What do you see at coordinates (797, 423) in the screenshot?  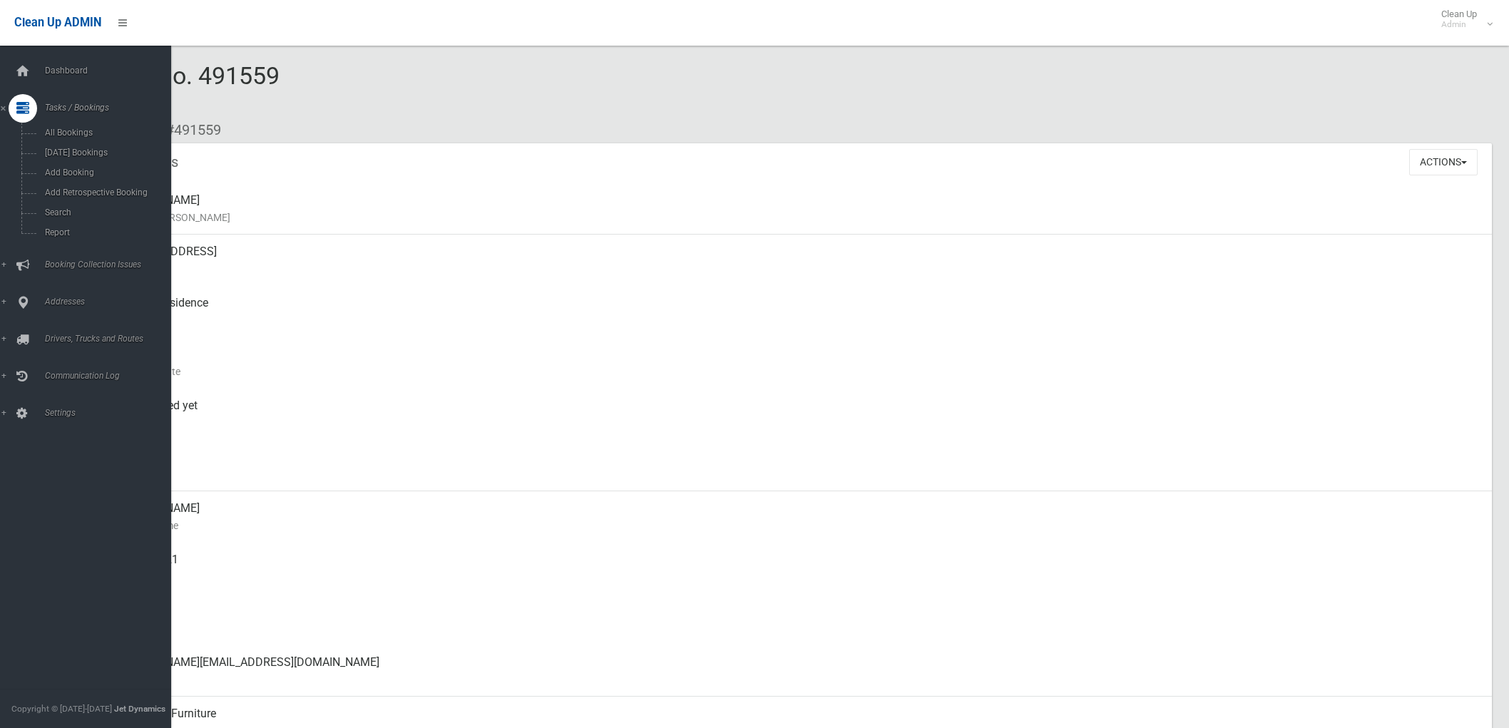 I see `small: Collected At` at bounding box center [797, 423].